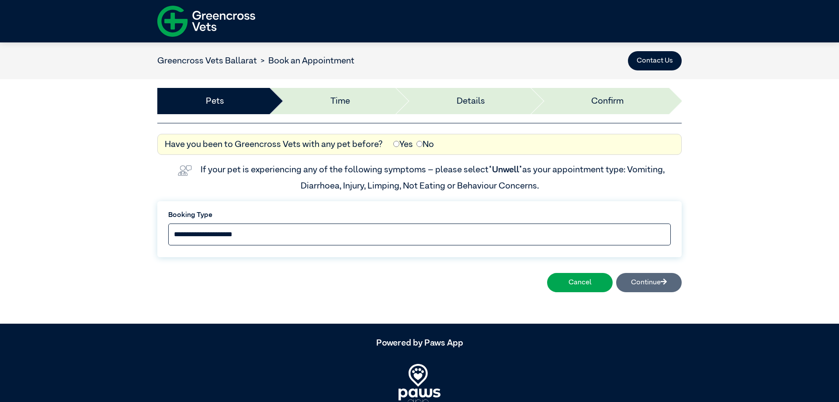  I want to click on input: Yes, so click(396, 144).